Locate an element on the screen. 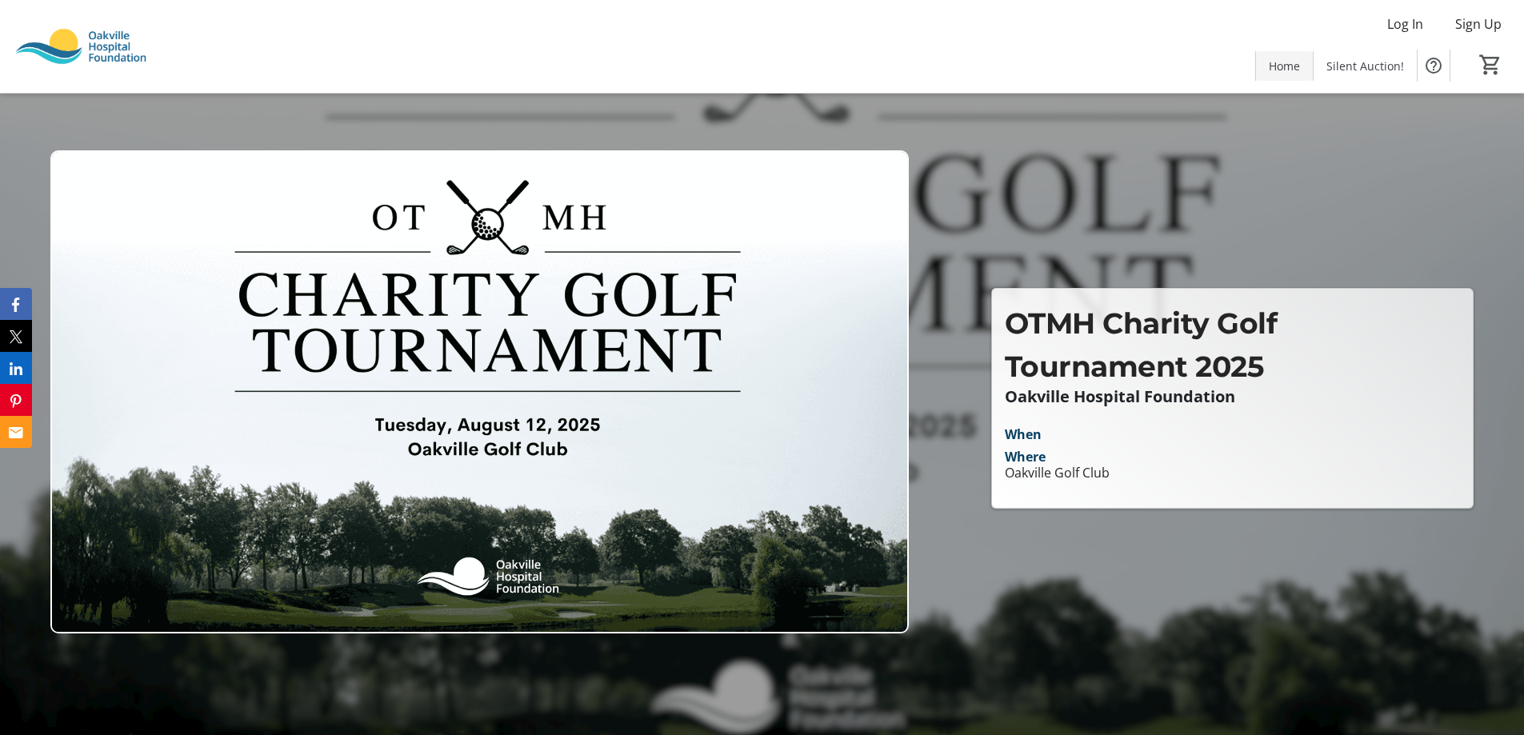 Image resolution: width=1524 pixels, height=735 pixels. p: Oakville Hospital Foundation is located at coordinates (1232, 397).